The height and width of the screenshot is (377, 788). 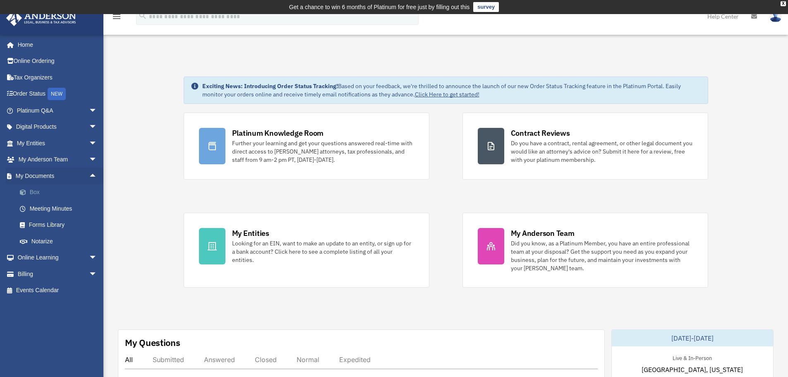 What do you see at coordinates (58, 77) in the screenshot?
I see `a: Tax Organizers` at bounding box center [58, 77].